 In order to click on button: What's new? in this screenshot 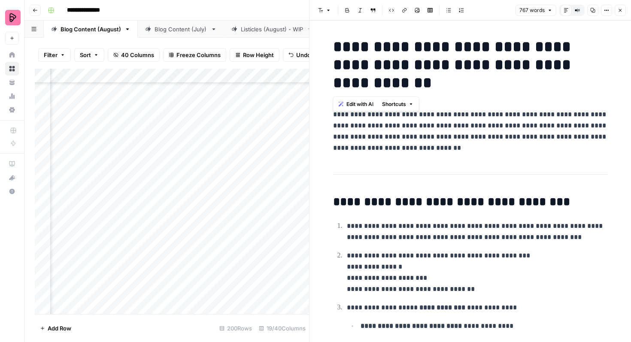, I will do `click(12, 178)`.